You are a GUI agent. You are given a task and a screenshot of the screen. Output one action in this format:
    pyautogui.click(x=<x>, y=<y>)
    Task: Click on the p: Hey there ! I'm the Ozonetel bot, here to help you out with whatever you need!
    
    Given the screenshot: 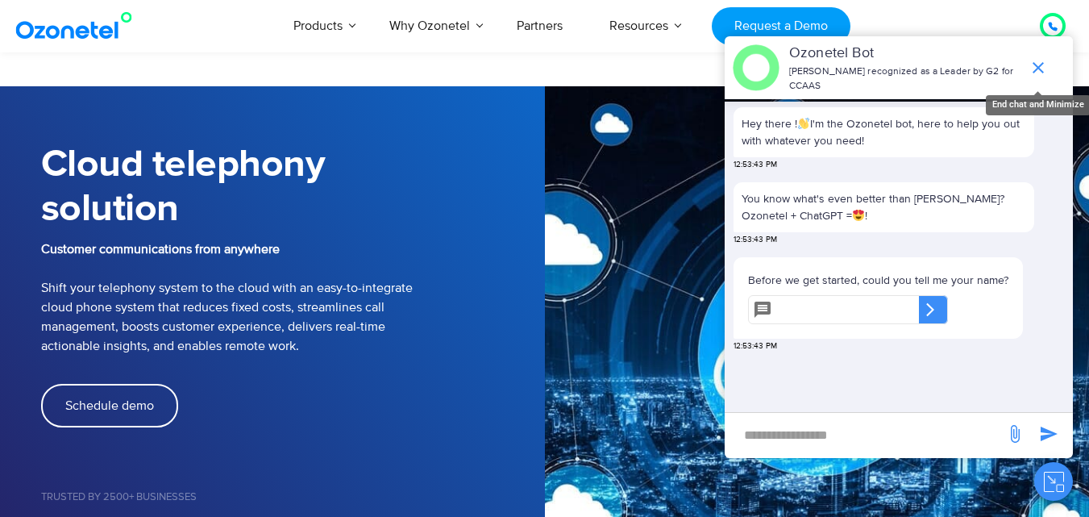 What is the action you would take?
    pyautogui.click(x=884, y=132)
    